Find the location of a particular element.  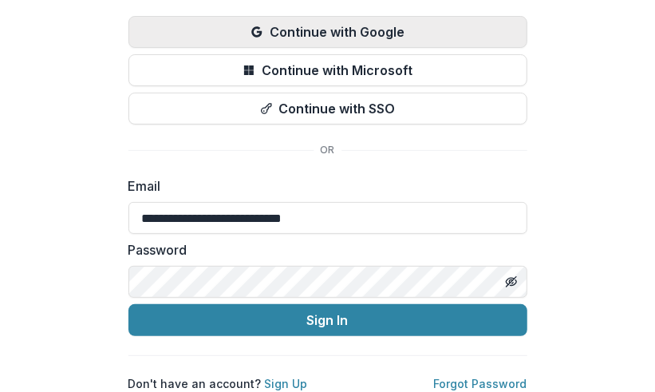

button: Continue with SSO is located at coordinates (328, 109).